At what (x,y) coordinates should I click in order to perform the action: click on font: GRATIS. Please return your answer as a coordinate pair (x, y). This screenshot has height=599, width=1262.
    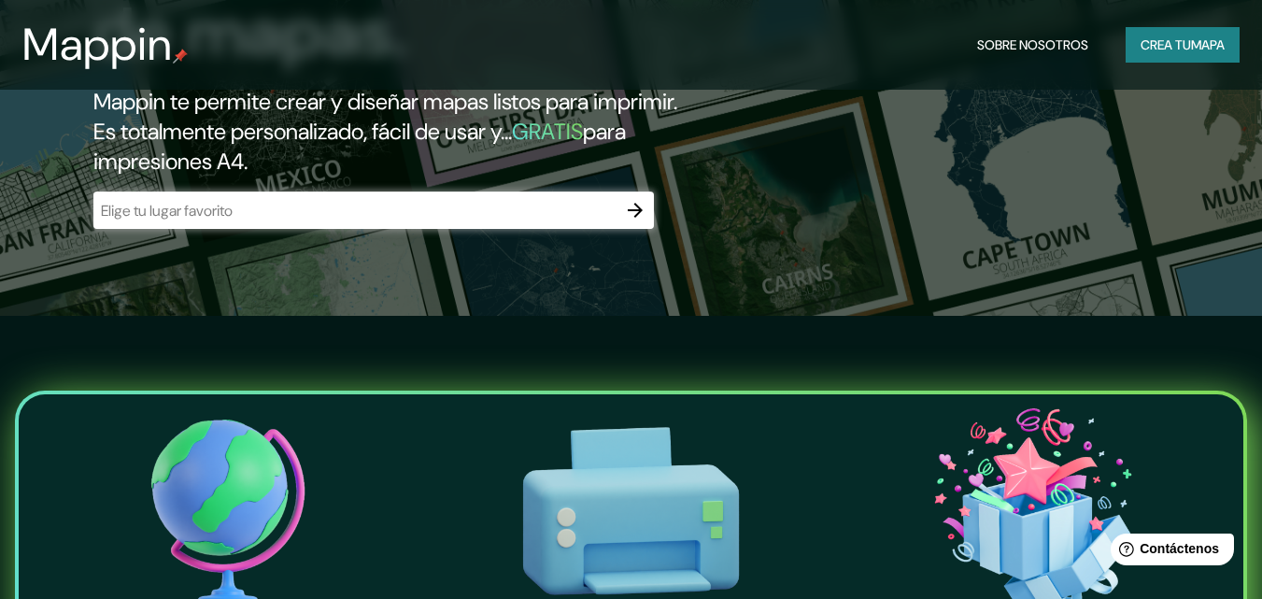
    Looking at the image, I should click on (548, 131).